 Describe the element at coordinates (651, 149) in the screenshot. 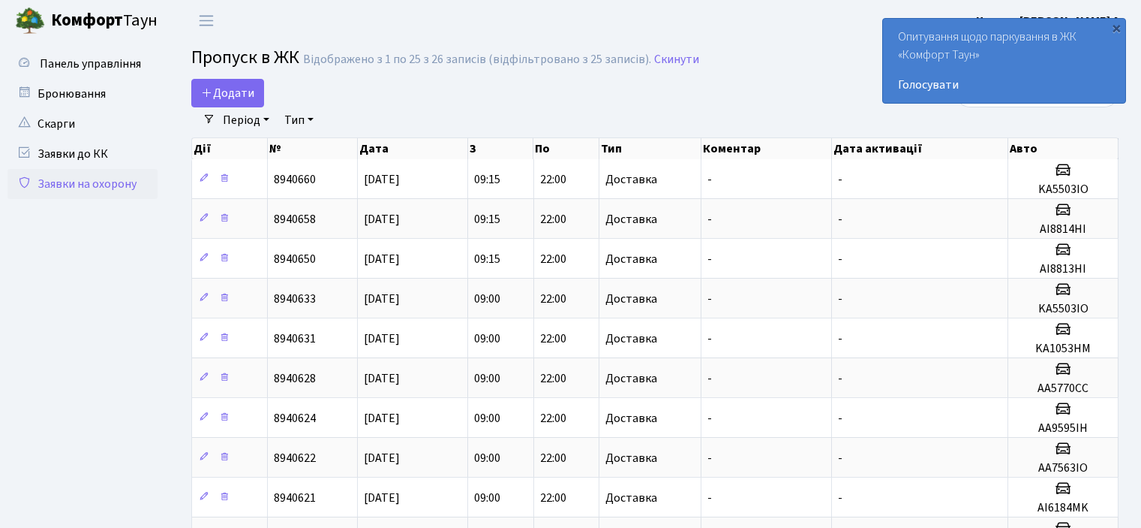

I see `th: Тип` at that location.